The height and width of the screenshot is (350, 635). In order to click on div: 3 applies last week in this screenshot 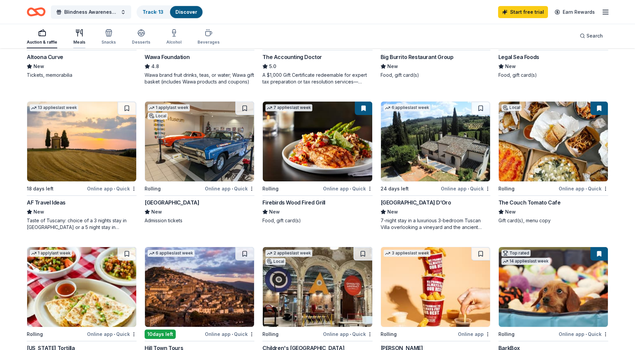, I will do `click(407, 253)`.